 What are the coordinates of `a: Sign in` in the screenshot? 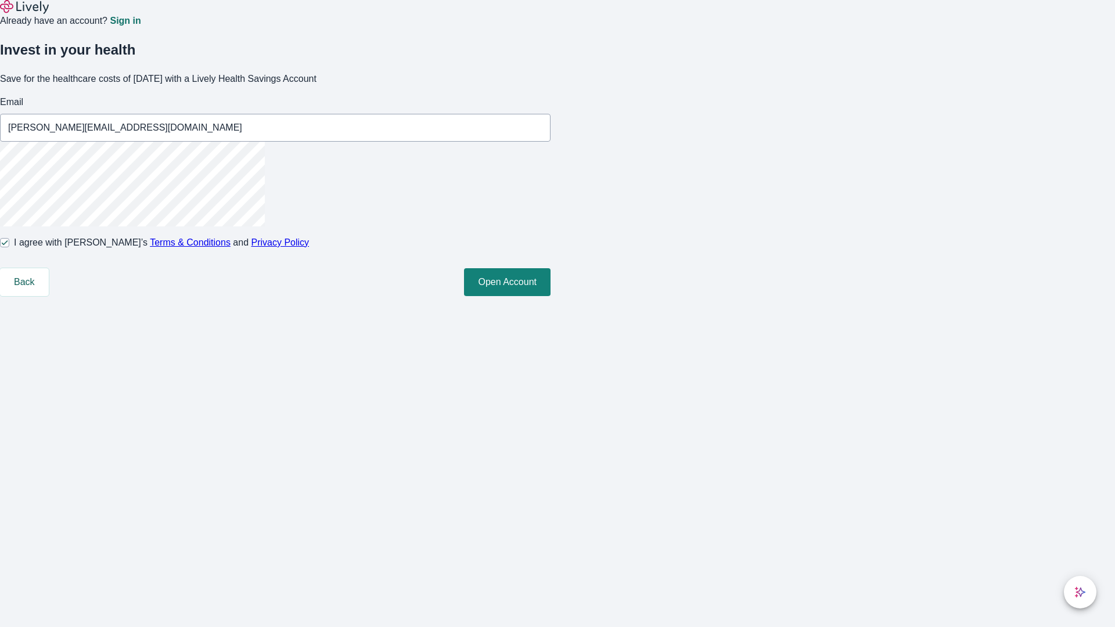 It's located at (125, 21).